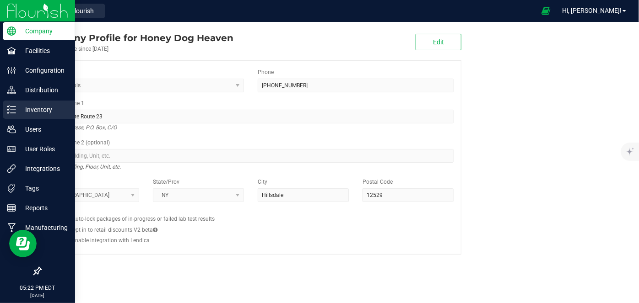  Describe the element at coordinates (251, 117) in the screenshot. I see `input: Address` at that location.